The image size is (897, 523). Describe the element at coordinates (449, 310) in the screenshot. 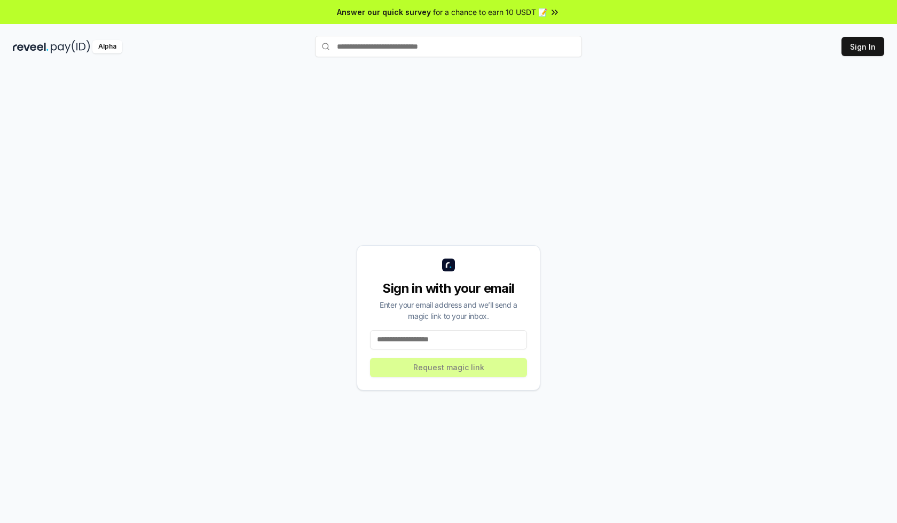

I see `div: Enter your email address and we’ll send a magic link to your inbox.` at that location.